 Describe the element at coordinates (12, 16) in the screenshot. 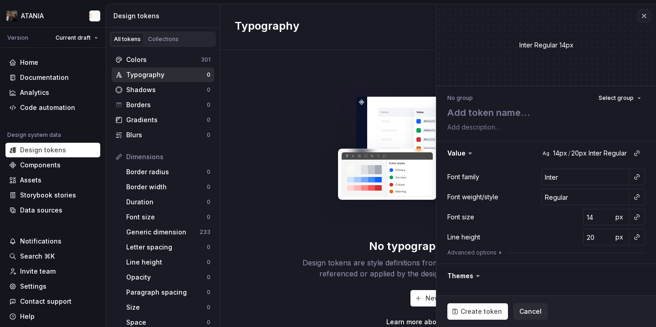

I see `img: 6406f678-1b55-468d-98ac-69dd53595fce.png` at that location.